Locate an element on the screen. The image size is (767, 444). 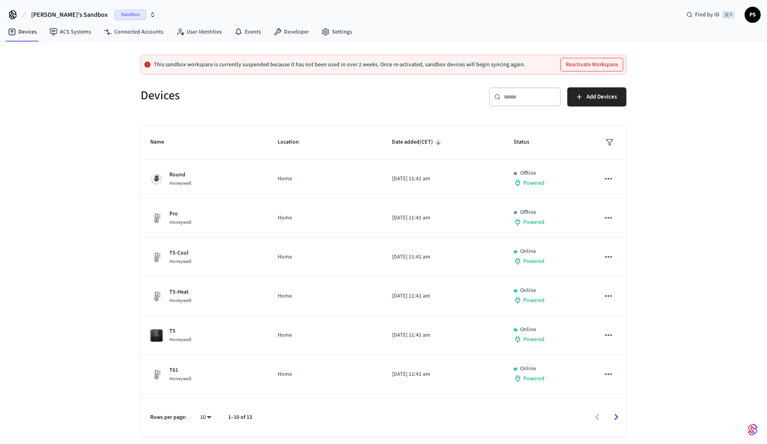
button: Go to next page is located at coordinates (616, 417).